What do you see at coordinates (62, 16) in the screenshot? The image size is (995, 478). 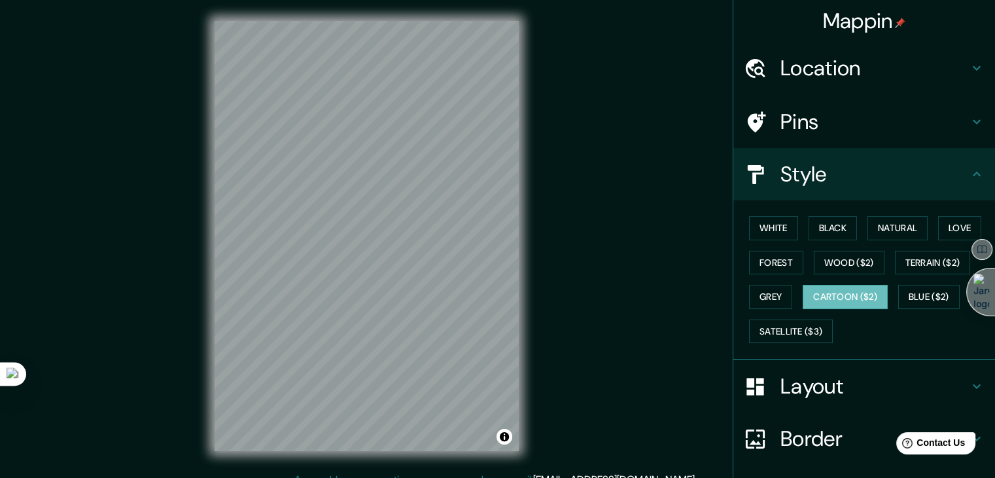 I see `span: Contact Us` at bounding box center [62, 16].